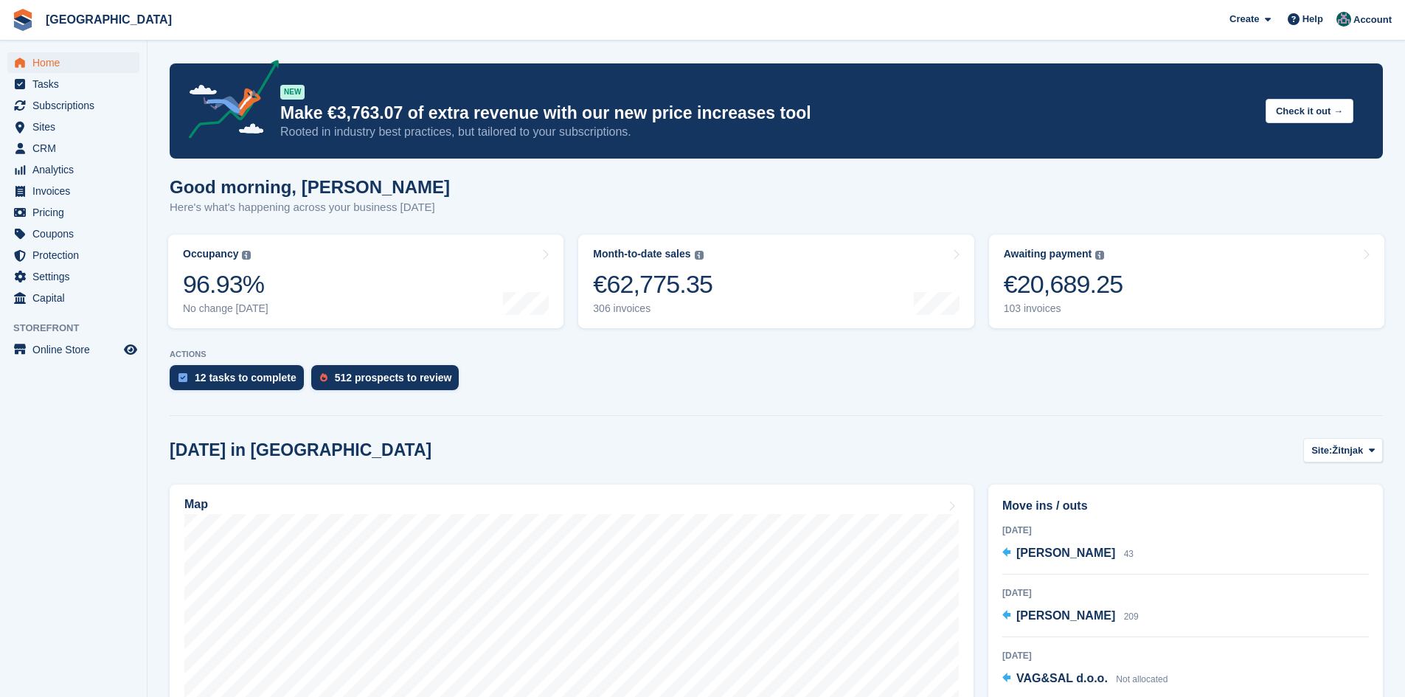  Describe the element at coordinates (77, 255) in the screenshot. I see `span: Protection` at that location.